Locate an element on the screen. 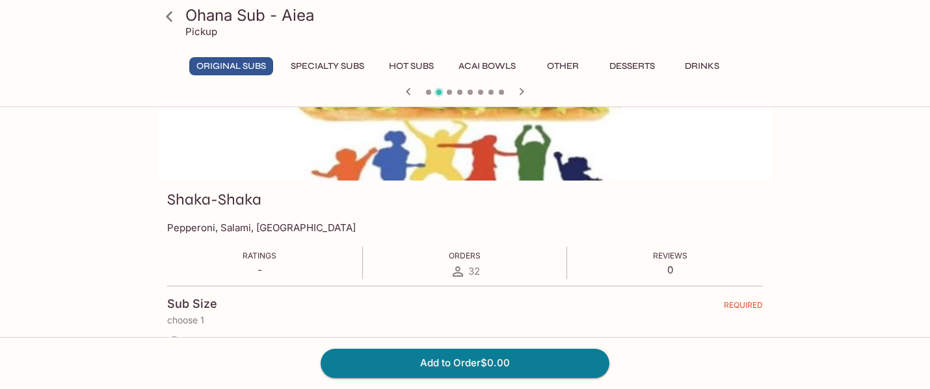 This screenshot has height=389, width=930. div: Shaka-Shaka is located at coordinates (465, 94).